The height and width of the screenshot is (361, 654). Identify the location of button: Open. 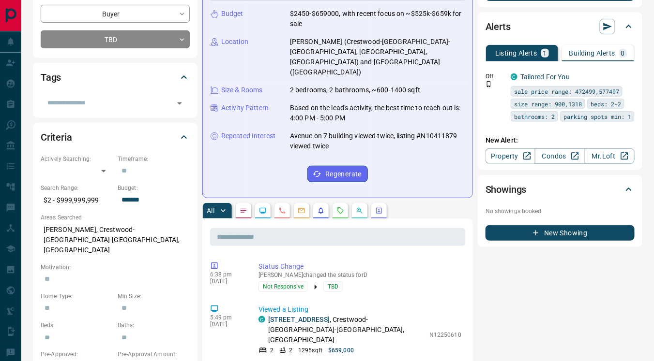
(179, 104).